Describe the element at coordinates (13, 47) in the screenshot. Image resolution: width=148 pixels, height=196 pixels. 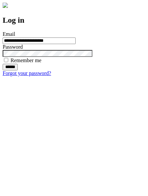
I see `label: Password` at that location.